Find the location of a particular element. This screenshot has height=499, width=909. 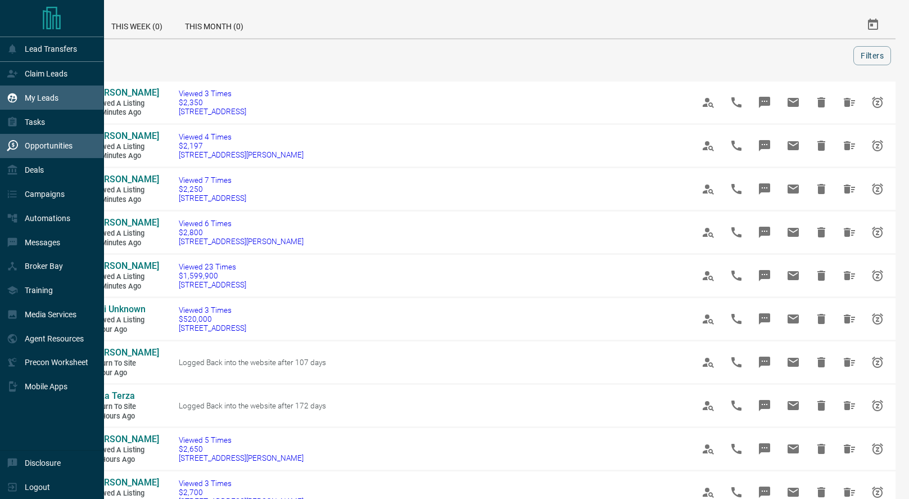

span: $2,700 is located at coordinates (241, 492).